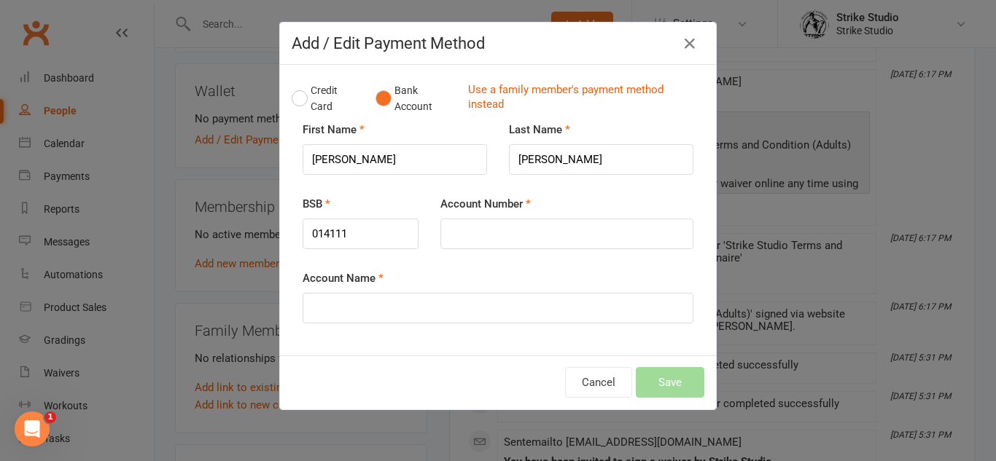 The height and width of the screenshot is (461, 996). What do you see at coordinates (343, 278) in the screenshot?
I see `label: Account Name` at bounding box center [343, 278].